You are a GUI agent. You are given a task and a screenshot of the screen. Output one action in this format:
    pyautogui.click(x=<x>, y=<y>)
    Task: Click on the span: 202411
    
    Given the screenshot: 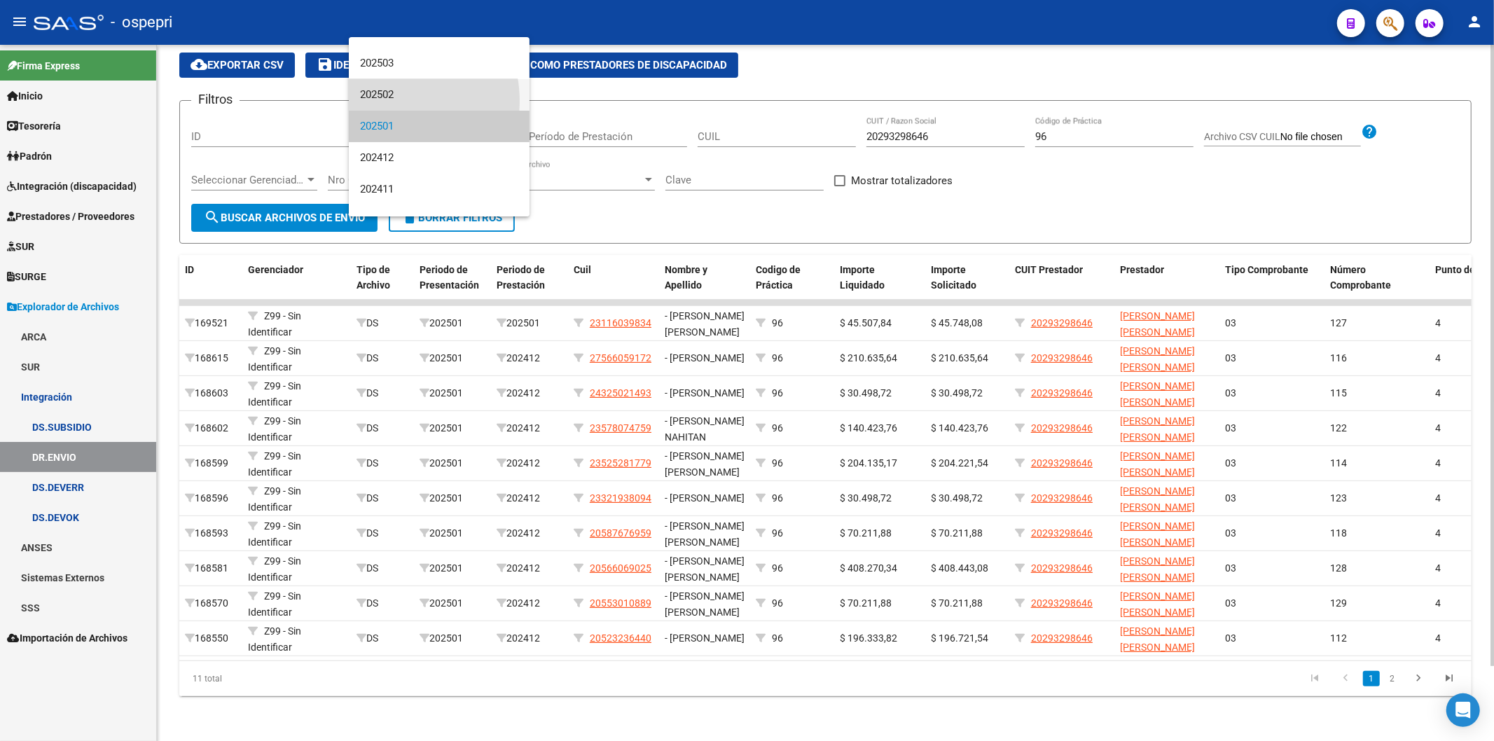 What is the action you would take?
    pyautogui.click(x=439, y=189)
    